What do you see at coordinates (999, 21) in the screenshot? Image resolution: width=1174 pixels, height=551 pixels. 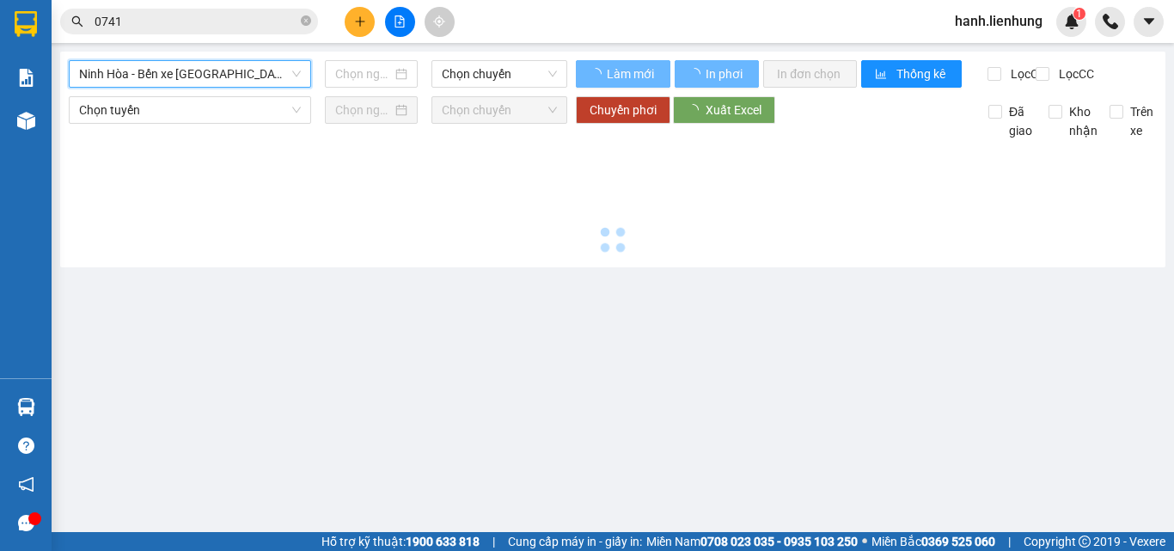 I see `span: hanh.lienhung` at bounding box center [999, 21].